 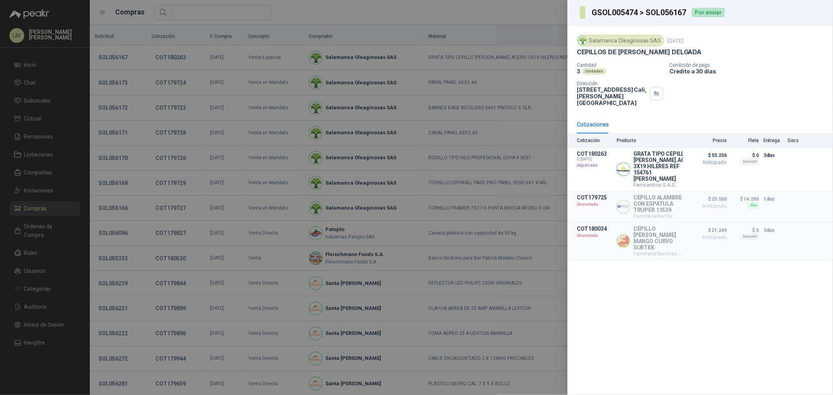 What do you see at coordinates (708, 12) in the screenshot?
I see `div: Por enviar` at bounding box center [708, 12].